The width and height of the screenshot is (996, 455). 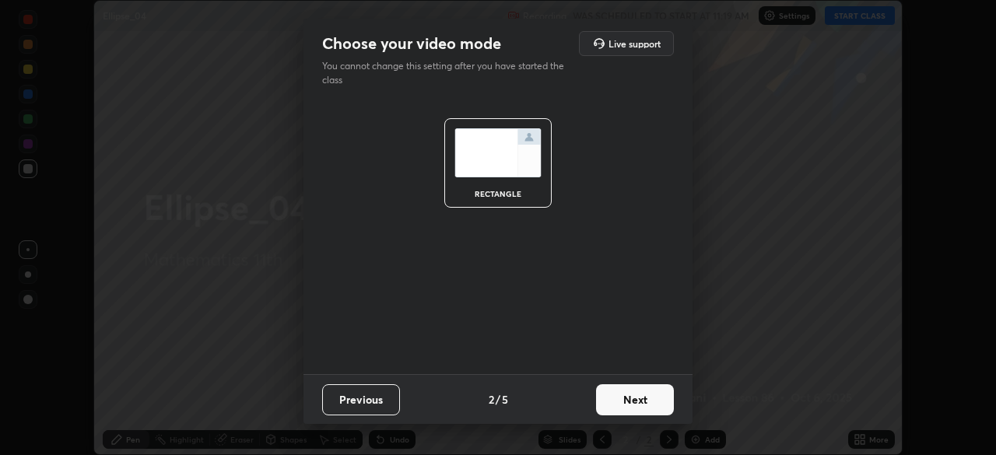 What do you see at coordinates (635, 400) in the screenshot?
I see `button: Next` at bounding box center [635, 400].